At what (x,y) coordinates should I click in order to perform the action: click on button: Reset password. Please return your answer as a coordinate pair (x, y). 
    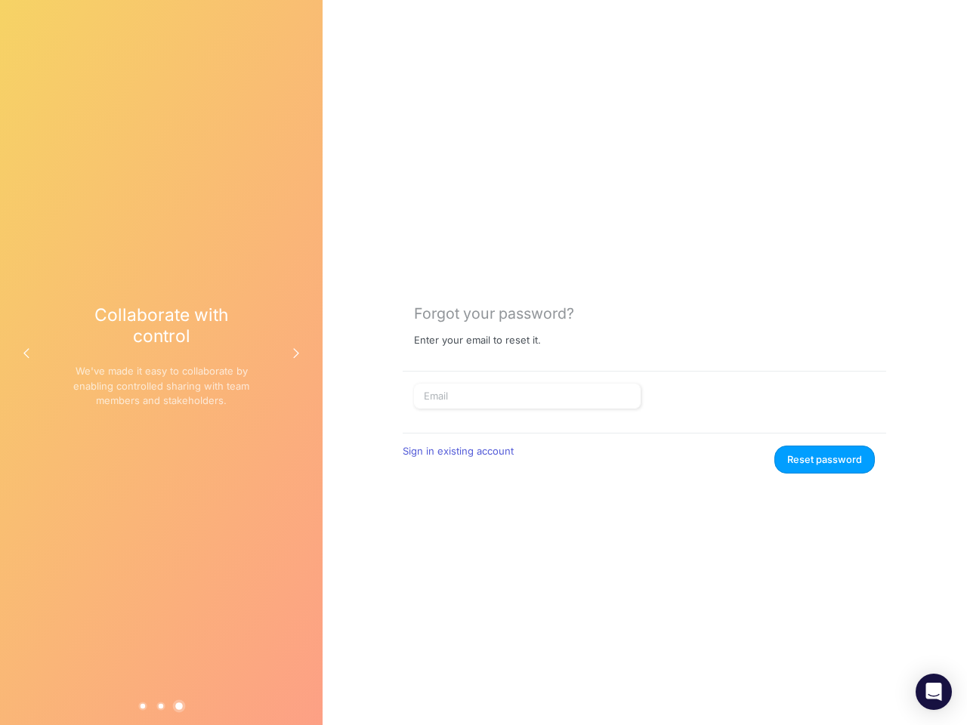
    Looking at the image, I should click on (824, 459).